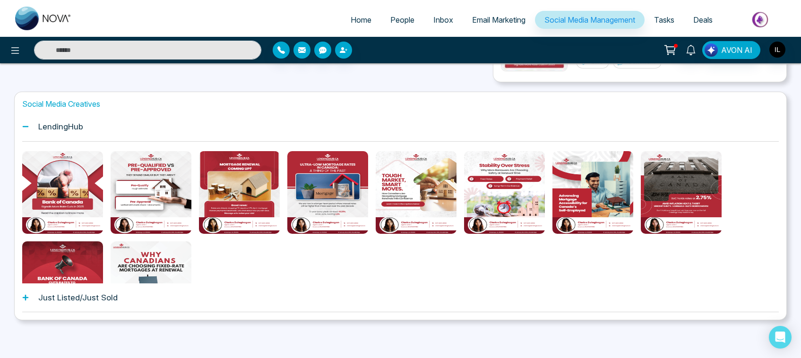 Image resolution: width=801 pixels, height=358 pixels. I want to click on img: User Avatar, so click(778, 50).